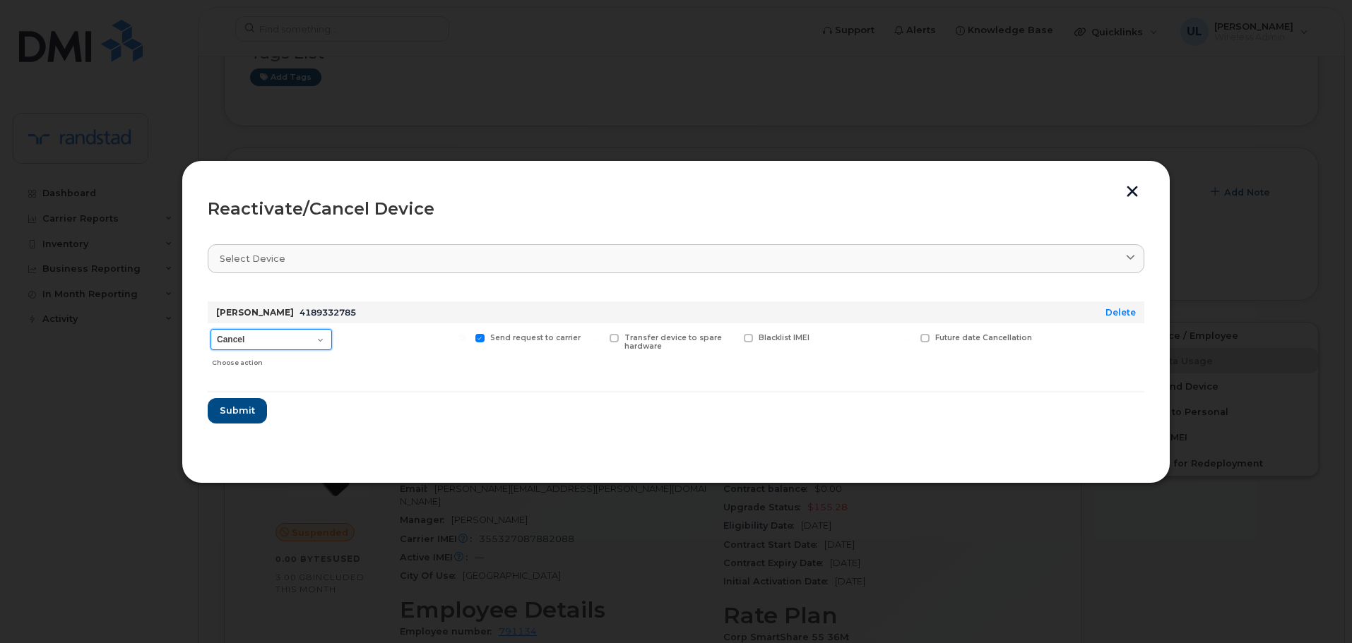 Image resolution: width=1352 pixels, height=643 pixels. I want to click on span: Transfer device to spare hardware, so click(673, 343).